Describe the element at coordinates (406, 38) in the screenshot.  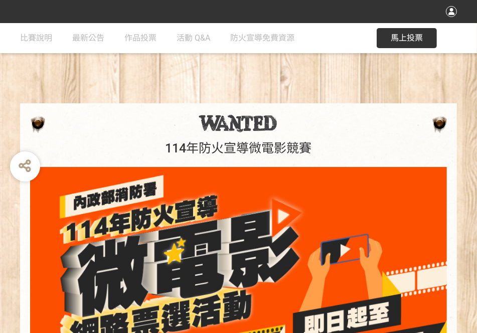
I see `span: 馬上投票` at that location.